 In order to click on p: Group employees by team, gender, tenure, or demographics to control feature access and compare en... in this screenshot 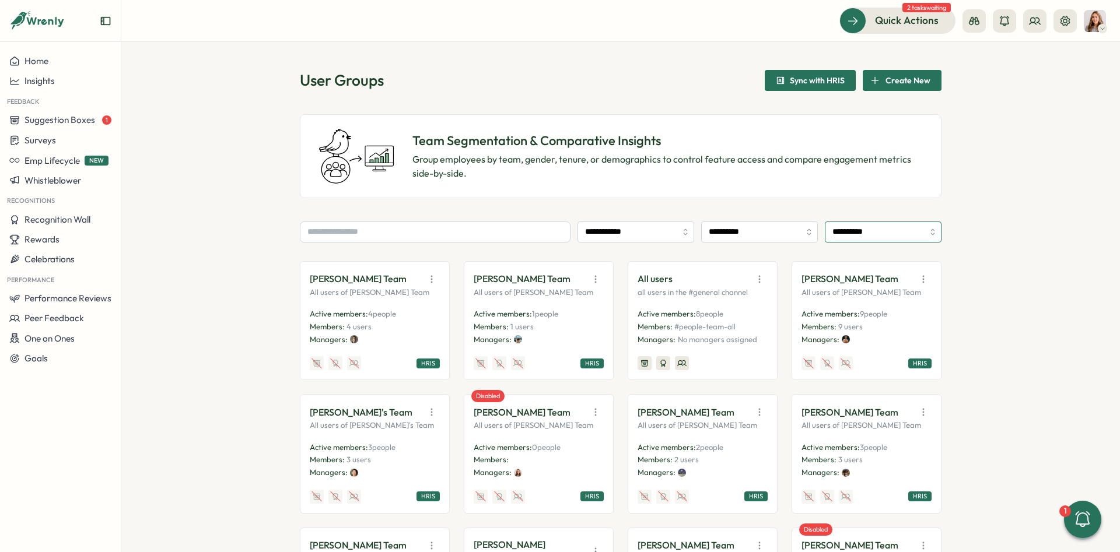, I will do `click(667, 167)`.